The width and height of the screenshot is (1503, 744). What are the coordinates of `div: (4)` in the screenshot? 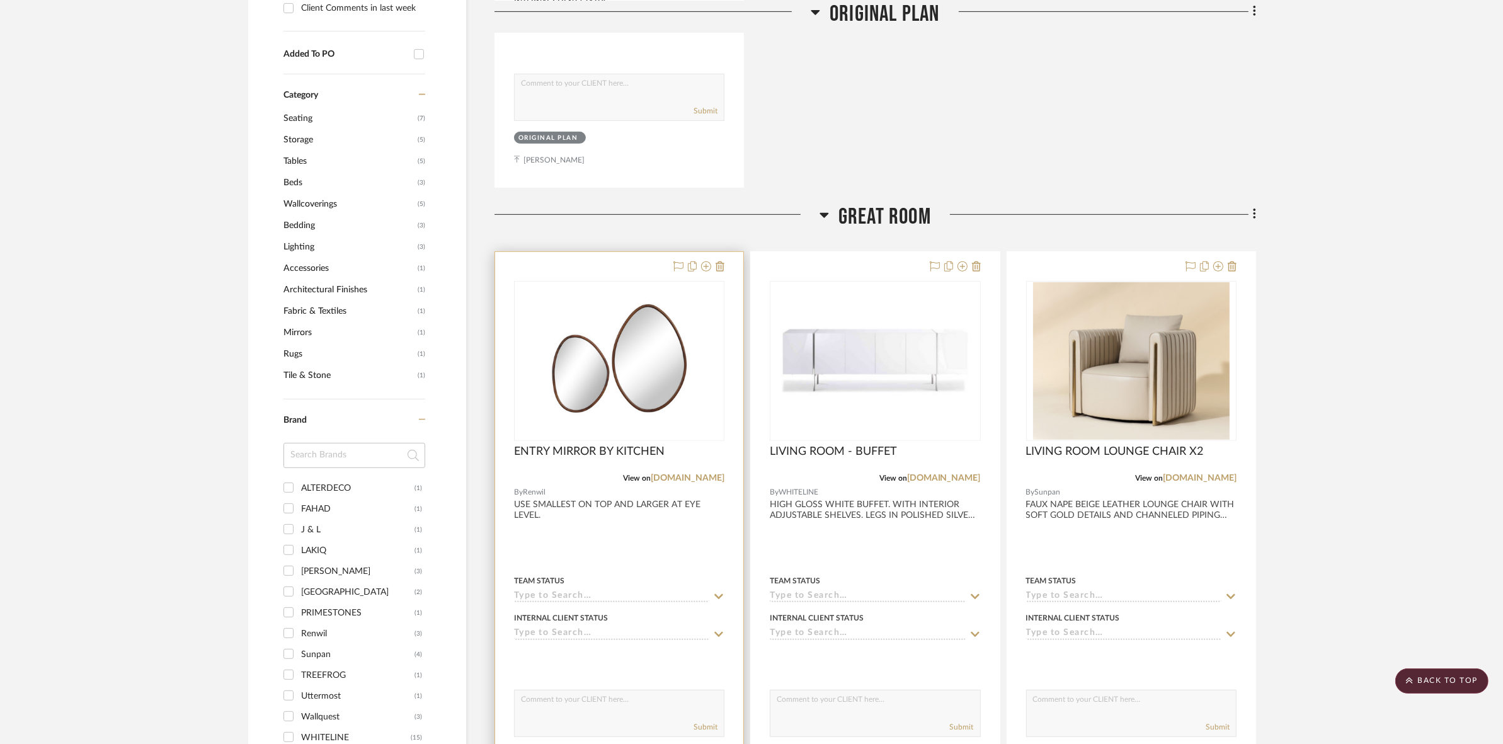 It's located at (418, 654).